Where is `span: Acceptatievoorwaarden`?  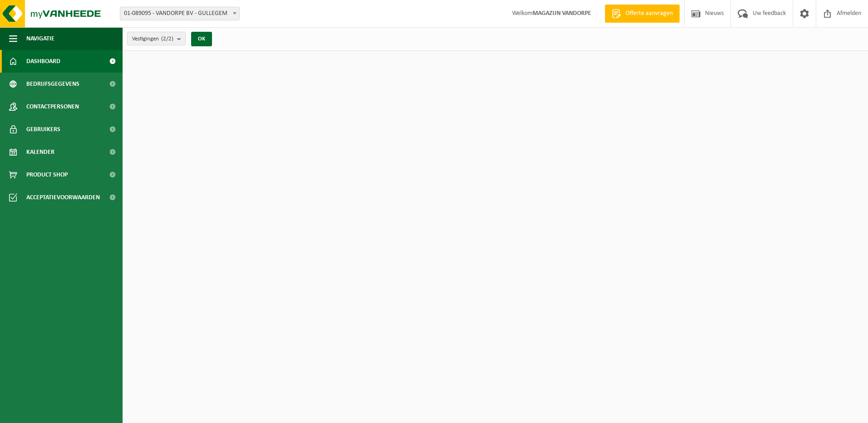 span: Acceptatievoorwaarden is located at coordinates (63, 198).